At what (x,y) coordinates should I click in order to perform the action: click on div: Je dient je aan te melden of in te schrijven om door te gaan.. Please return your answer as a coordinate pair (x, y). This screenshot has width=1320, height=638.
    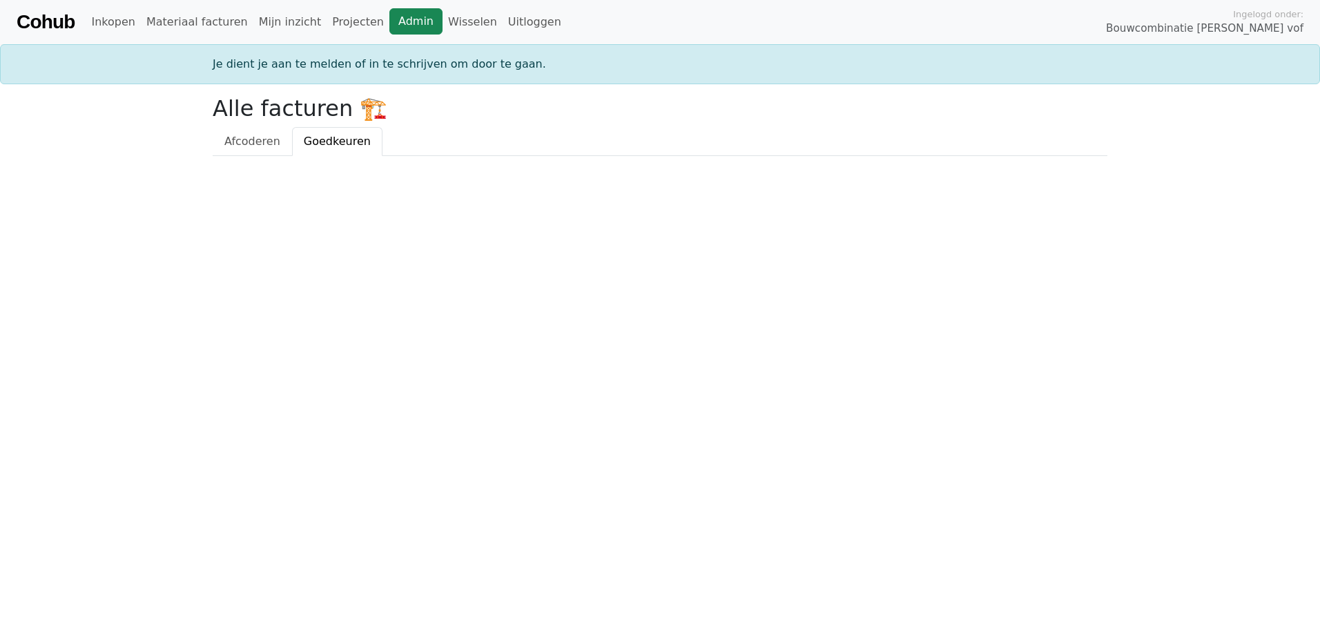
    Looking at the image, I should click on (660, 64).